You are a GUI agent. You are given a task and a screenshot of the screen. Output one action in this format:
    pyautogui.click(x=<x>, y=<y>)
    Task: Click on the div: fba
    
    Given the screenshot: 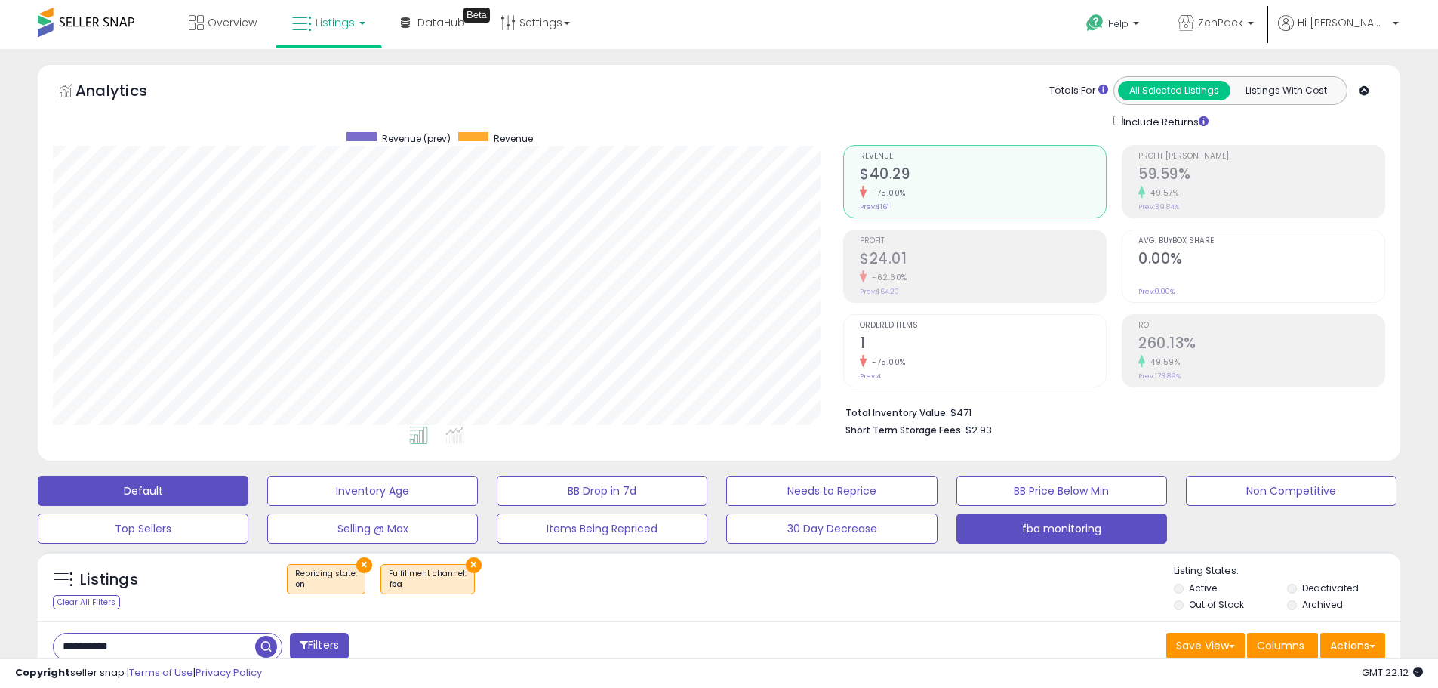 What is the action you would take?
    pyautogui.click(x=427, y=584)
    